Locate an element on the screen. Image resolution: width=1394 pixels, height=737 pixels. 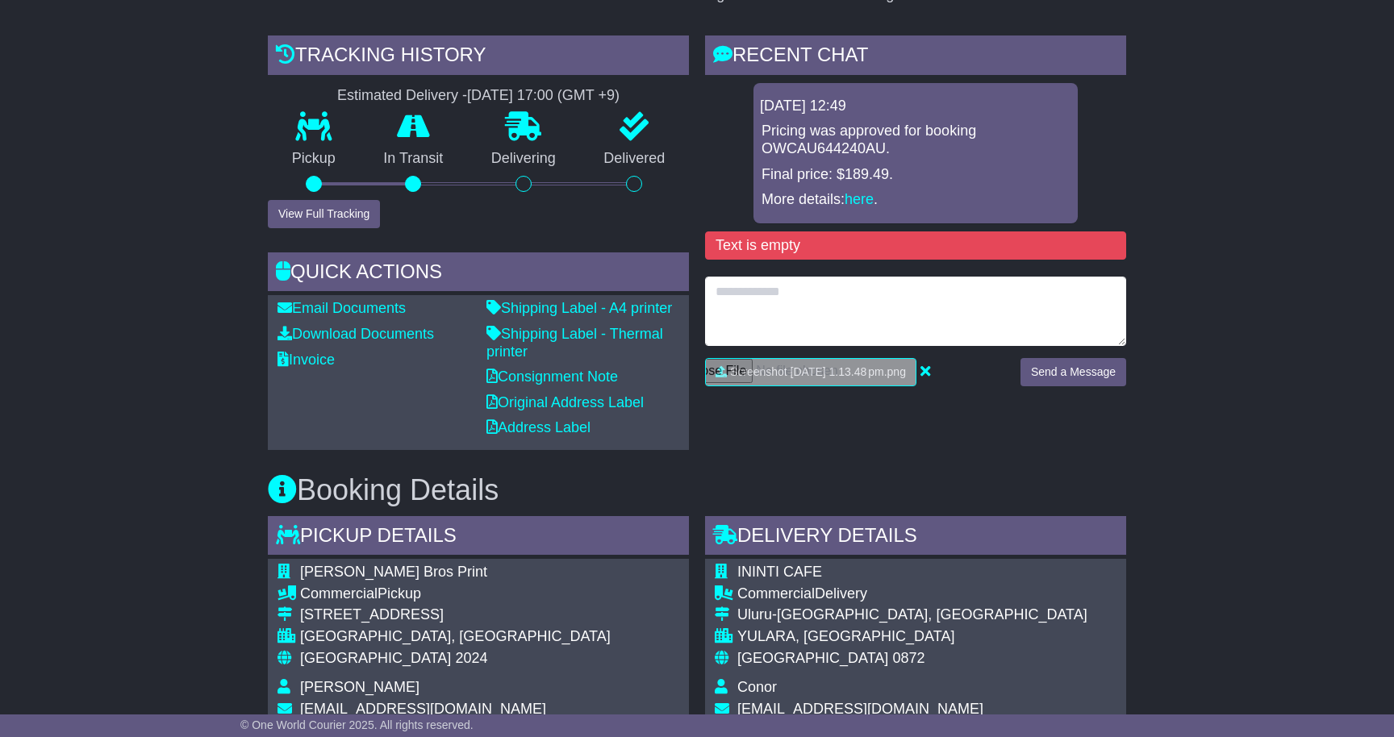
span: ININTI CAFE is located at coordinates (779, 572).